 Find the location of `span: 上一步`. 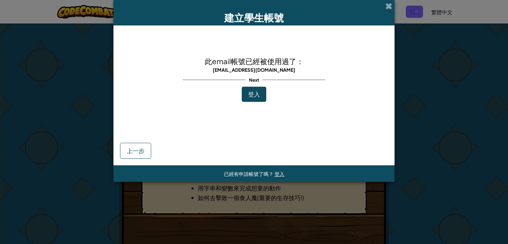

span: 上一步 is located at coordinates (136, 151).